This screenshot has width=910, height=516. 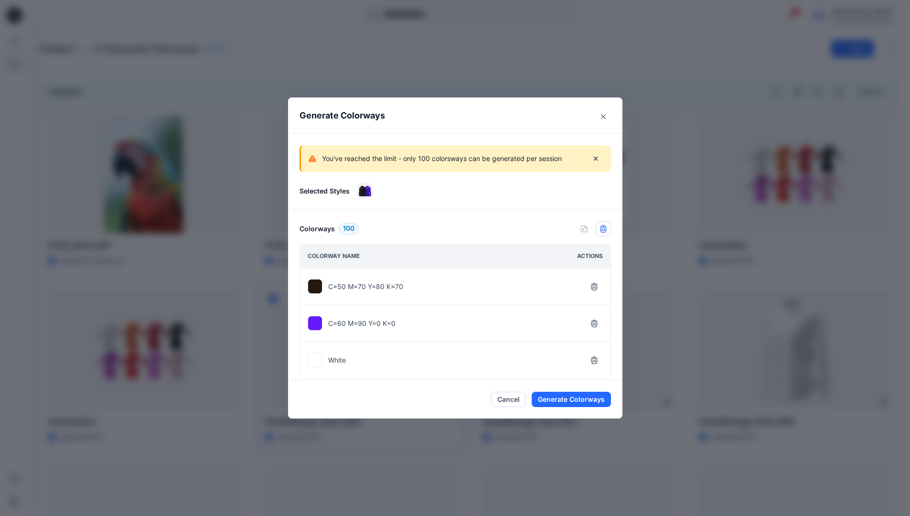 I want to click on button: Cancel, so click(x=509, y=400).